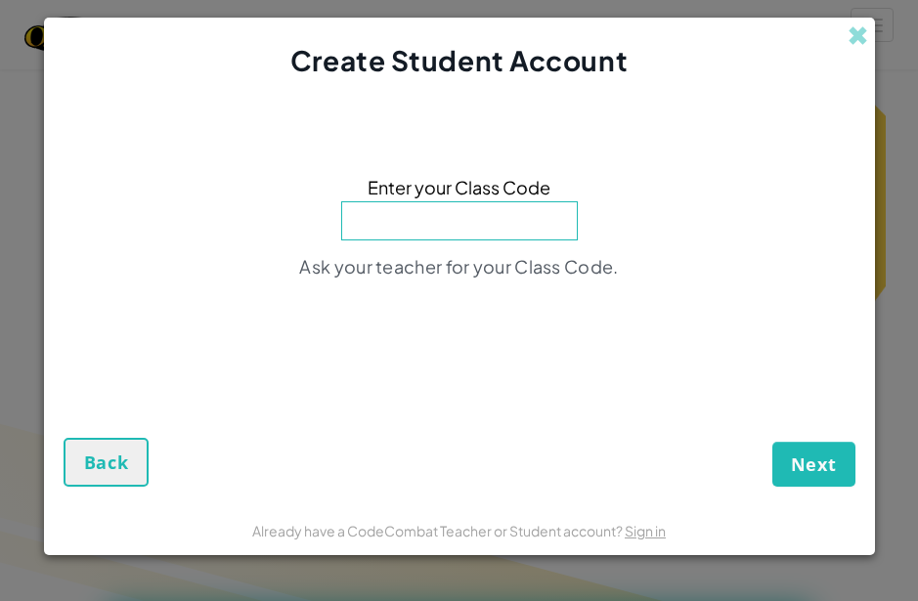 This screenshot has height=601, width=918. Describe the element at coordinates (459, 266) in the screenshot. I see `span: Ask your teacher for your Class Code.` at that location.